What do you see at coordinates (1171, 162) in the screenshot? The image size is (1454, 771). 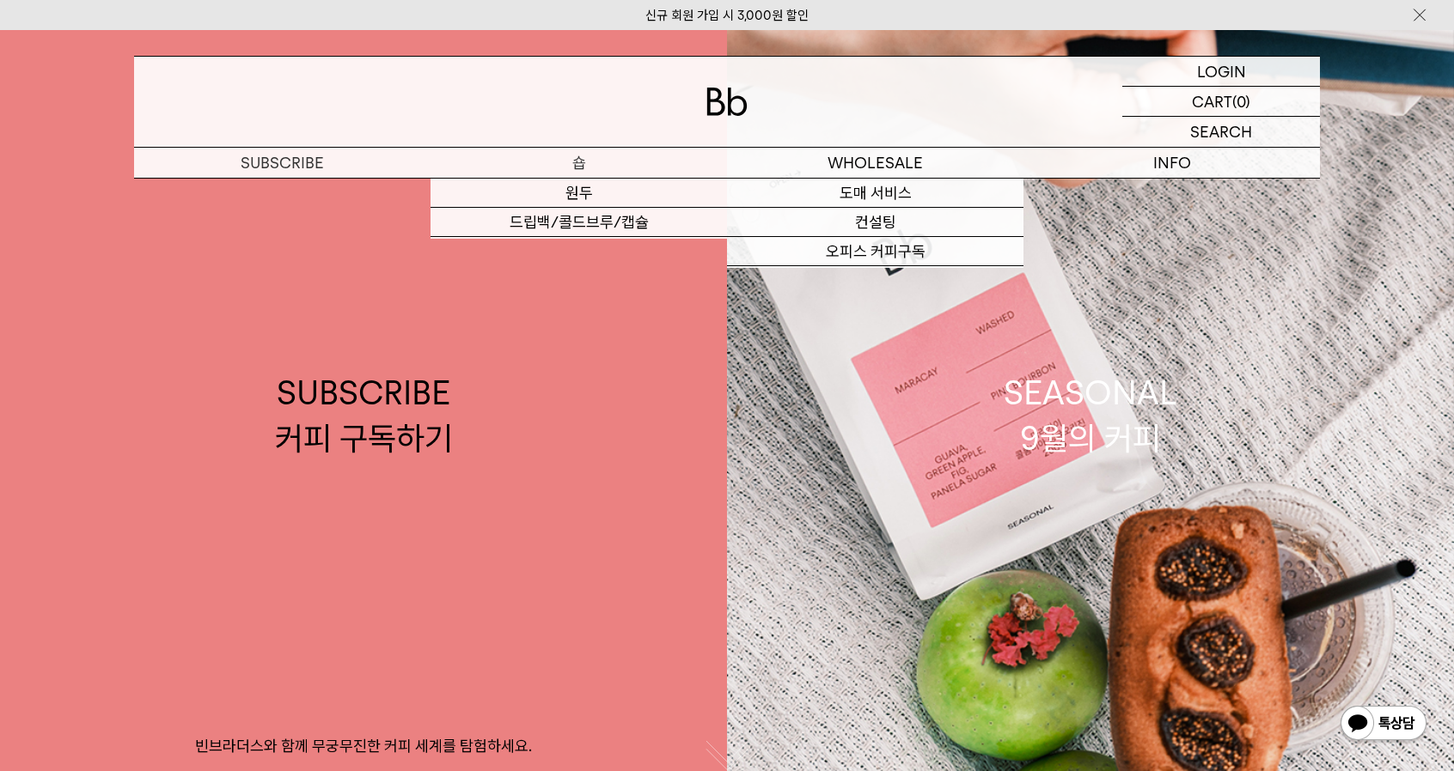 I see `p: INFO` at bounding box center [1171, 162].